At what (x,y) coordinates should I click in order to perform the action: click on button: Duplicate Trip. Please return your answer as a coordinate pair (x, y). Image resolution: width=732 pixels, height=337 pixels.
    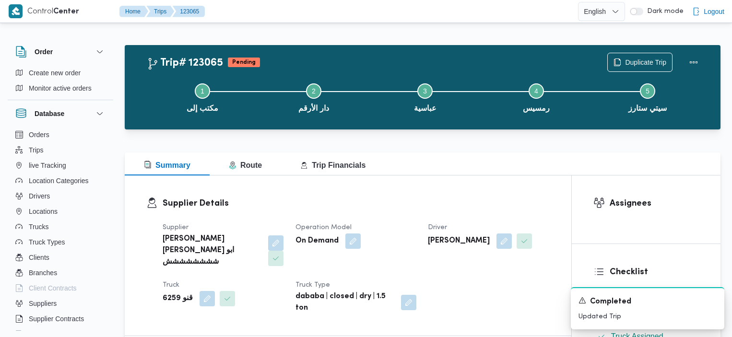
    Looking at the image, I should click on (640, 62).